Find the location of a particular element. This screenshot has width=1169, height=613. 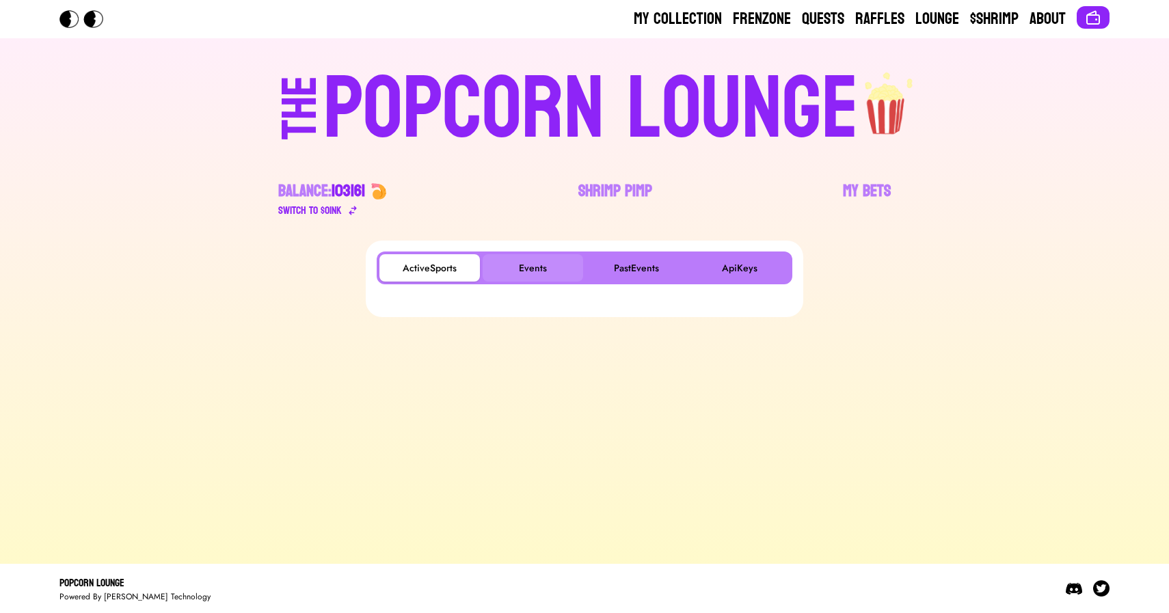

a: Shrimp Pimp is located at coordinates (615, 200).